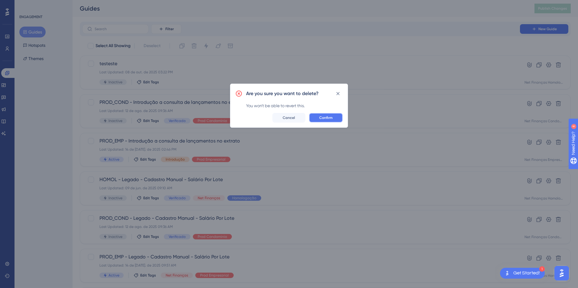 Image resolution: width=578 pixels, height=288 pixels. I want to click on button: Open AI Assistant Launcher, so click(9, 9).